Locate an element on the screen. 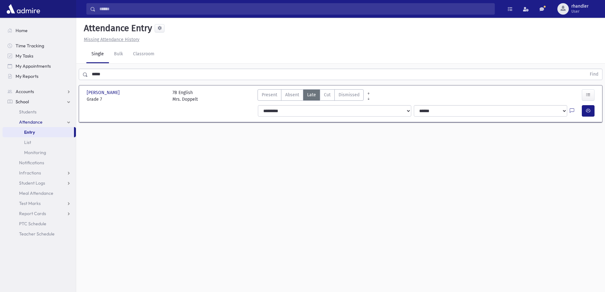  a: Missing Attendance History is located at coordinates (110, 39).